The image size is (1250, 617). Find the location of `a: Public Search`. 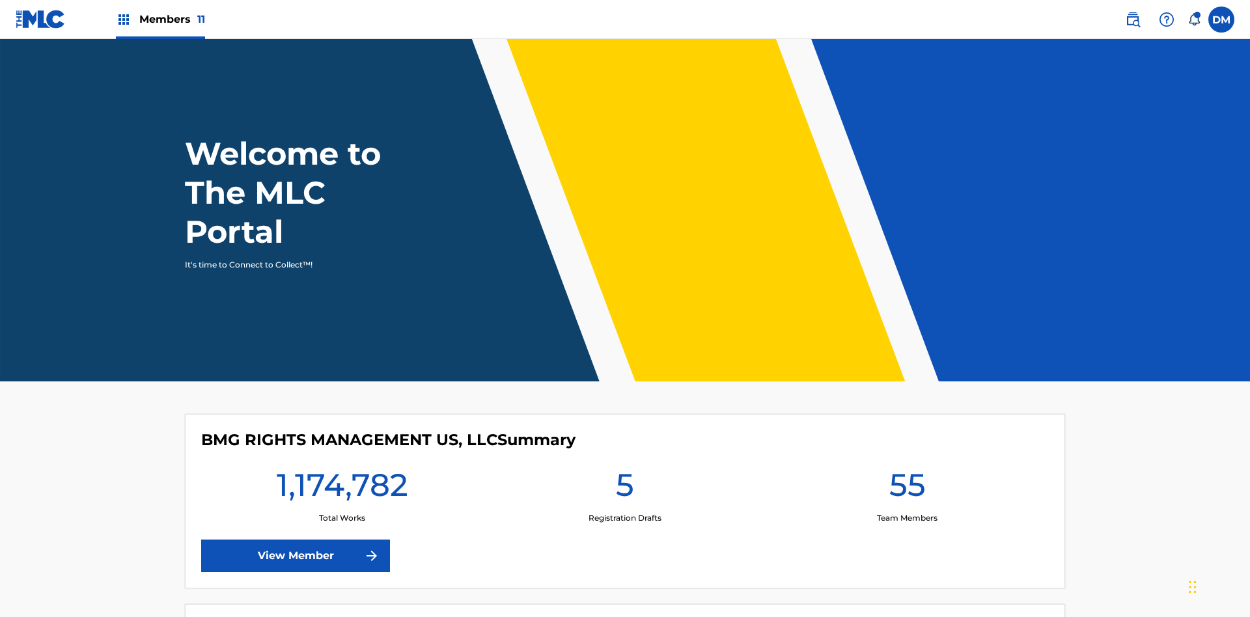

a: Public Search is located at coordinates (1133, 20).